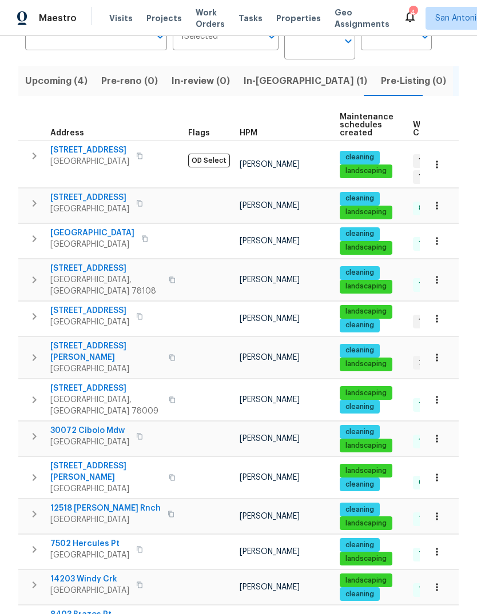 The image size is (477, 614). I want to click on span: Pre-reno (0), so click(129, 81).